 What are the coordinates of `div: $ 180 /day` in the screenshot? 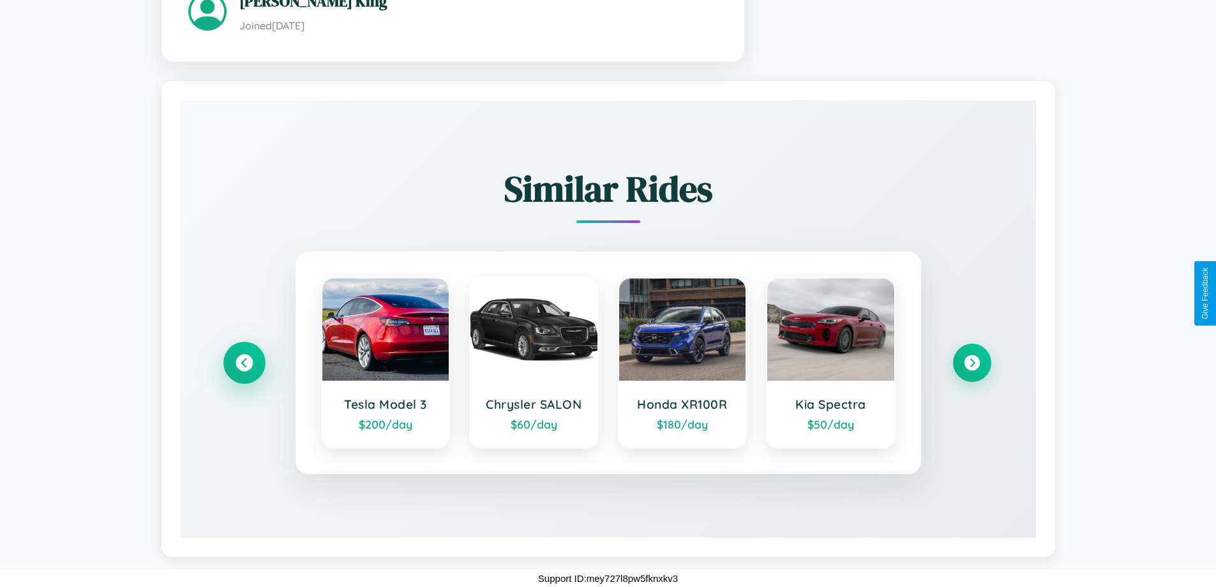 It's located at (682, 424).